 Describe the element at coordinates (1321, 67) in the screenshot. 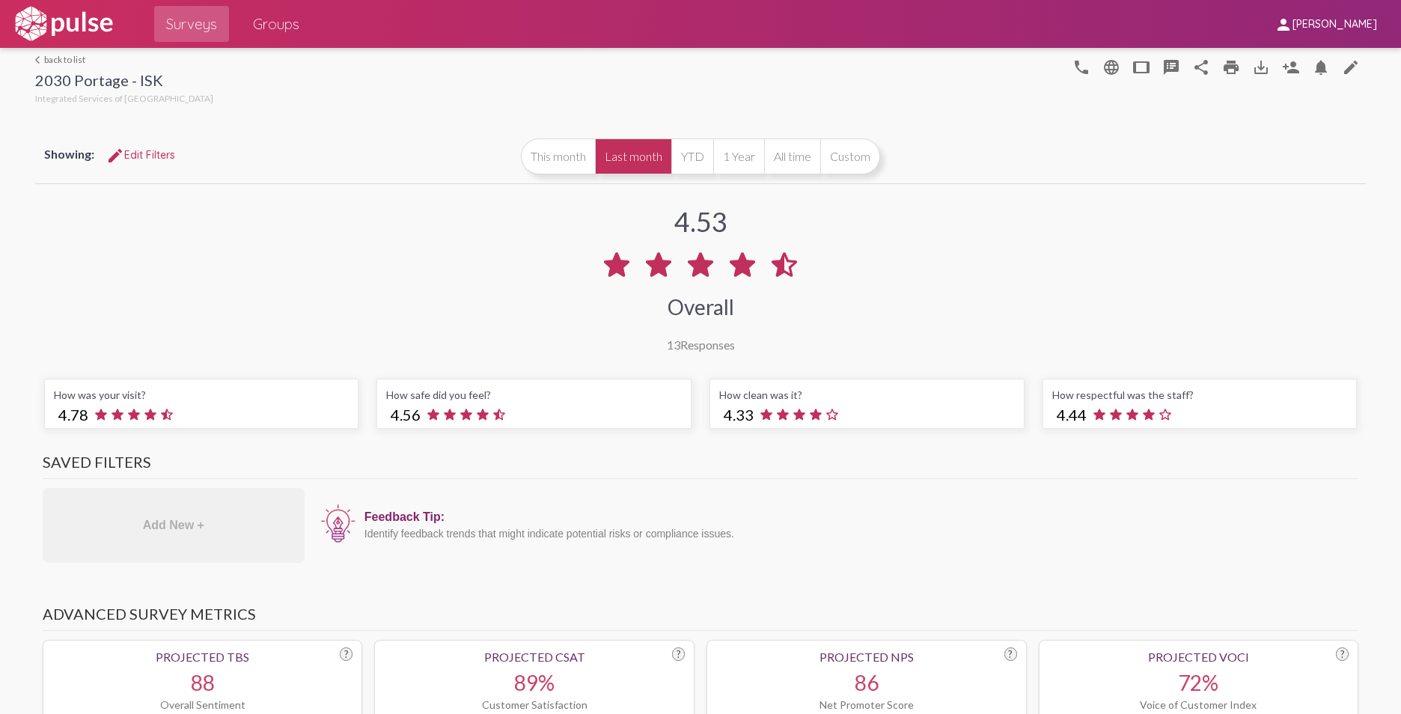

I see `mat-icon: Bell` at that location.